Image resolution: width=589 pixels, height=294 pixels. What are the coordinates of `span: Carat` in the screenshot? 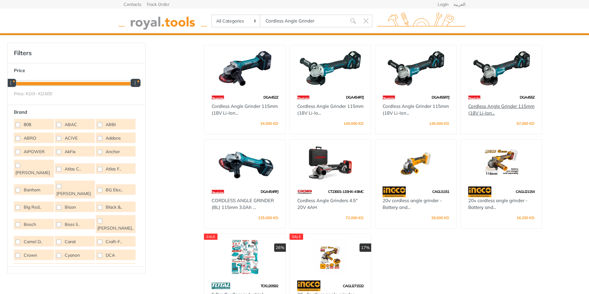 It's located at (70, 242).